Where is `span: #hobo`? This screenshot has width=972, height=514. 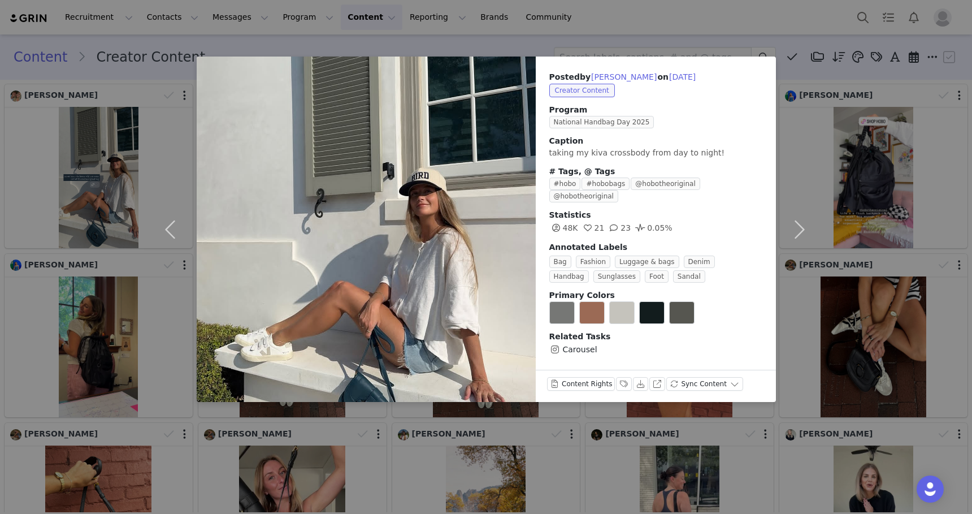
span: #hobo is located at coordinates (565, 184).